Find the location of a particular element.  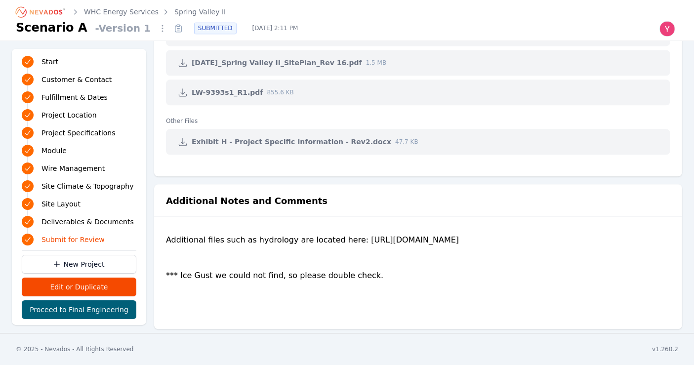

span: Start is located at coordinates (50, 62).